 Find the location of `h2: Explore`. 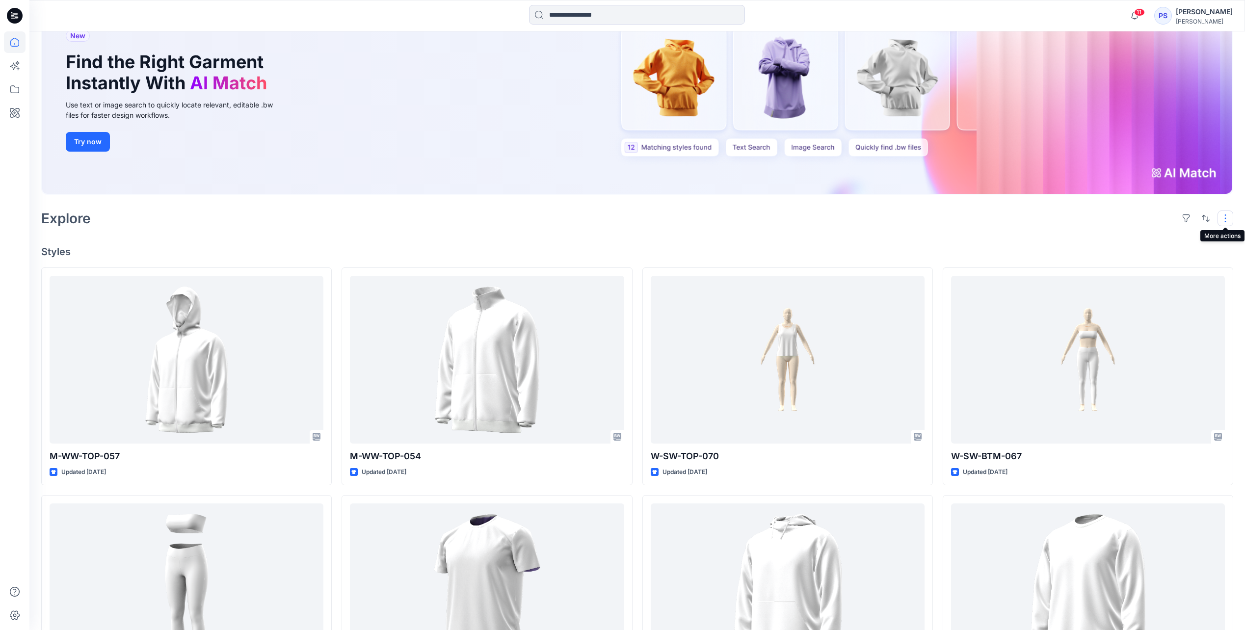

h2: Explore is located at coordinates (66, 218).